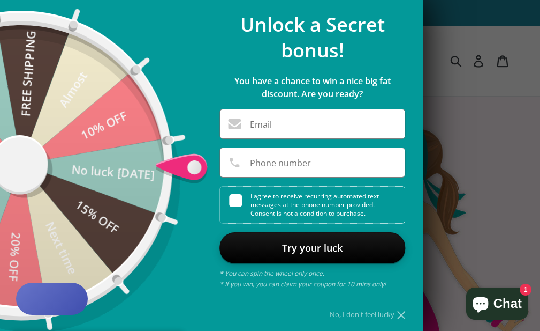 This screenshot has height=331, width=540. I want to click on inbox-online-store-chat: Shopify online store chat, so click(498, 304).